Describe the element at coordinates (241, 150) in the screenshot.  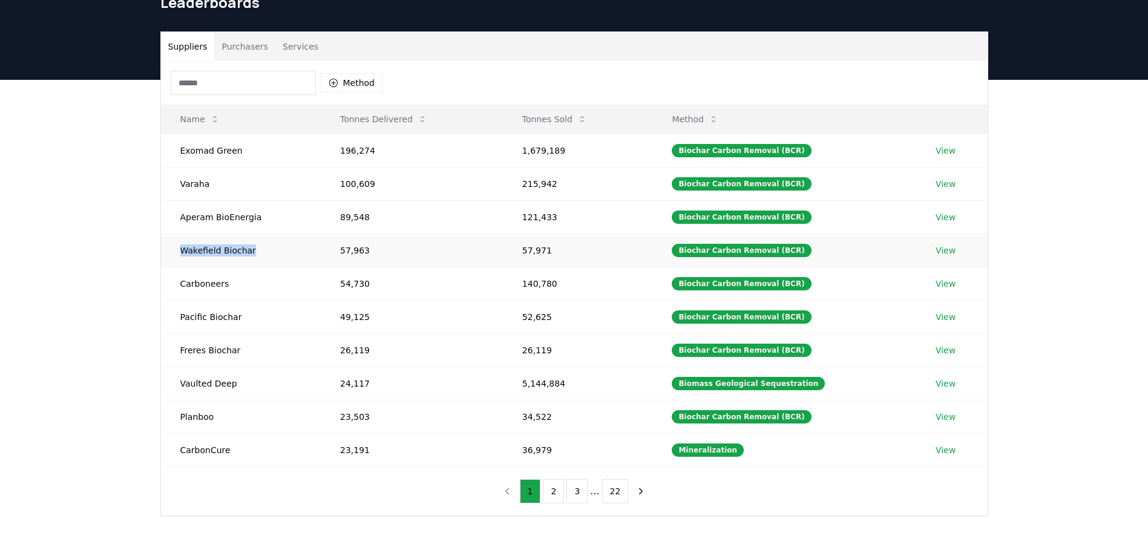
I see `td: Exomad Green` at that location.